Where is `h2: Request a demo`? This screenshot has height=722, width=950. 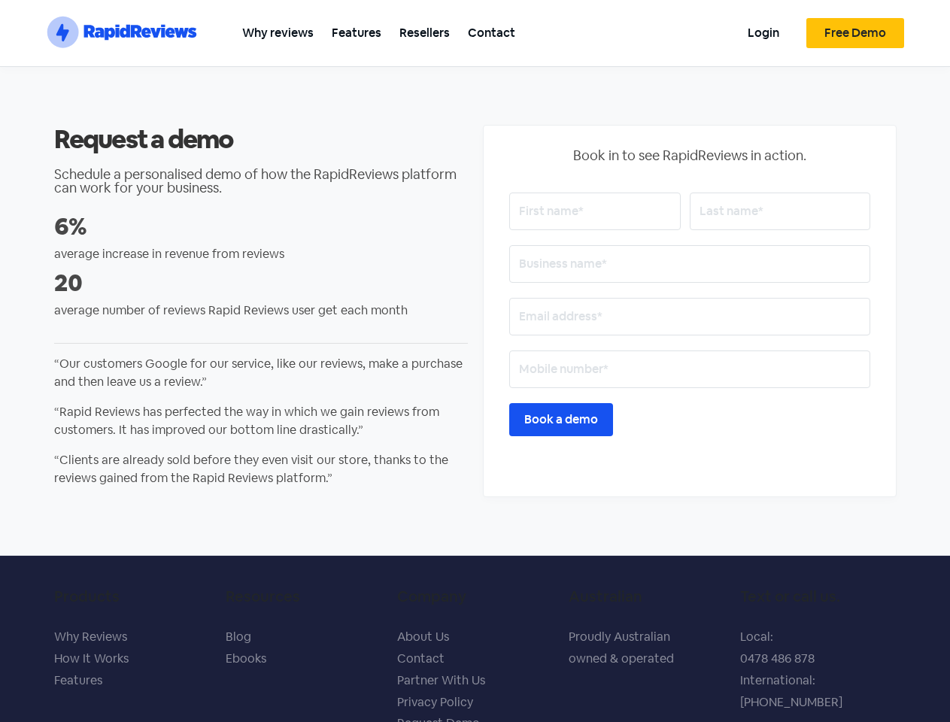
h2: Request a demo is located at coordinates (261, 139).